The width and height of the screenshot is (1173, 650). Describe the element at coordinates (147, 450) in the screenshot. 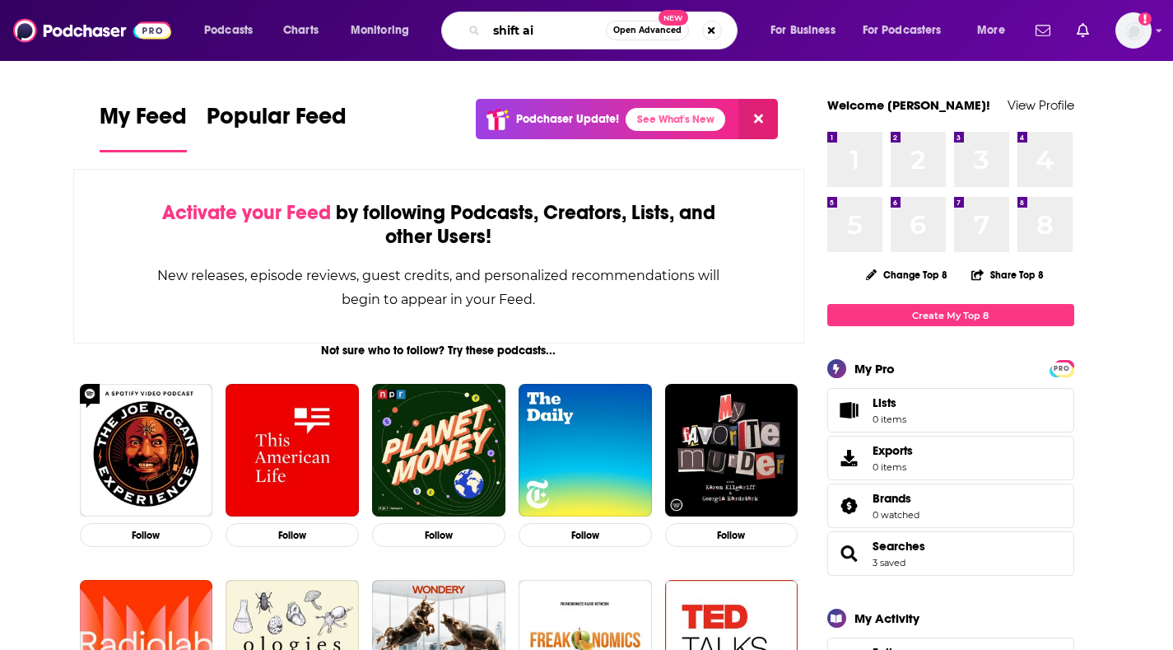

I see `img: The Joe Rogan Experience` at that location.